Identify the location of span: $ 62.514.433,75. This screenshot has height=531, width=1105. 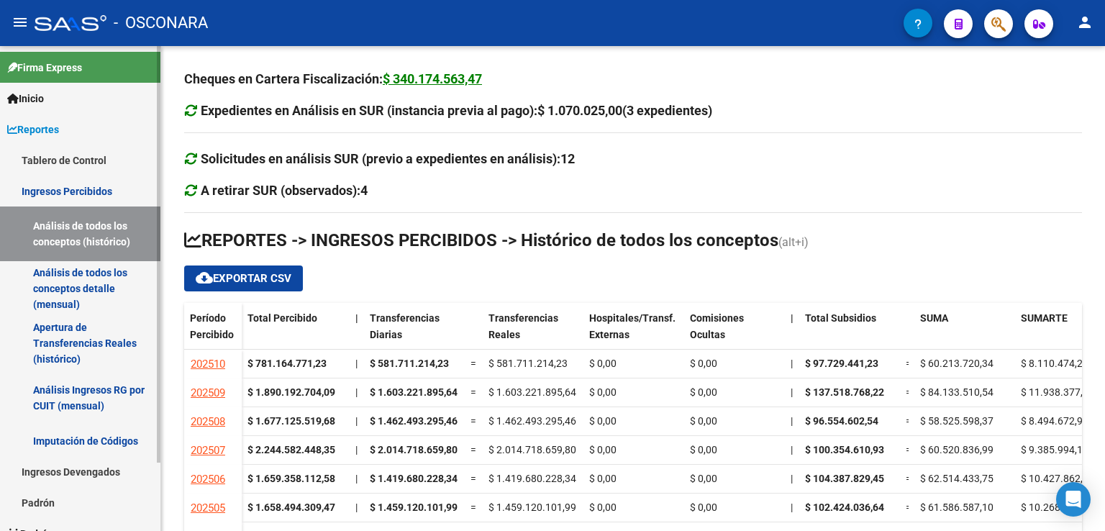
(957, 478).